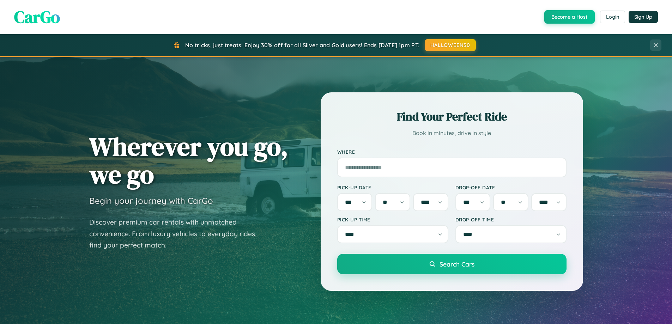 This screenshot has width=672, height=324. Describe the element at coordinates (37, 17) in the screenshot. I see `span: CarGo` at that location.